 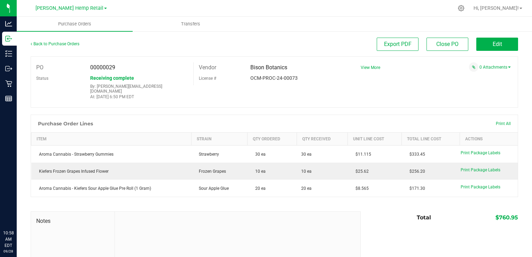 I want to click on span: $333.45, so click(x=415, y=154).